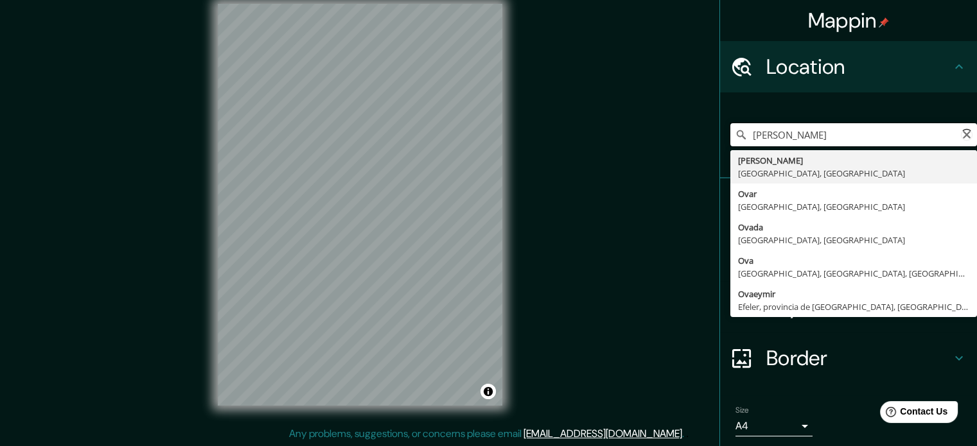 The height and width of the screenshot is (446, 977). What do you see at coordinates (884, 22) in the screenshot?
I see `img: pin-icon.png` at bounding box center [884, 22].